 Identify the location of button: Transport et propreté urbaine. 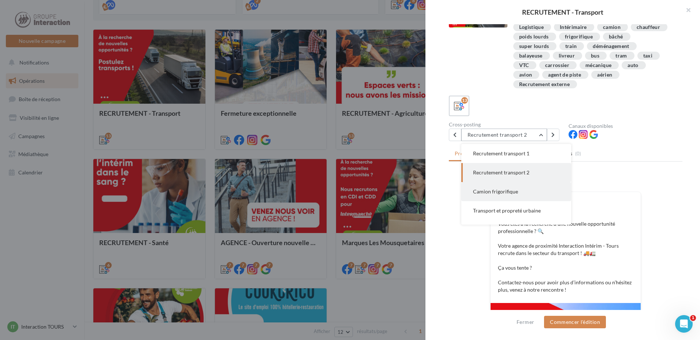
(516, 210).